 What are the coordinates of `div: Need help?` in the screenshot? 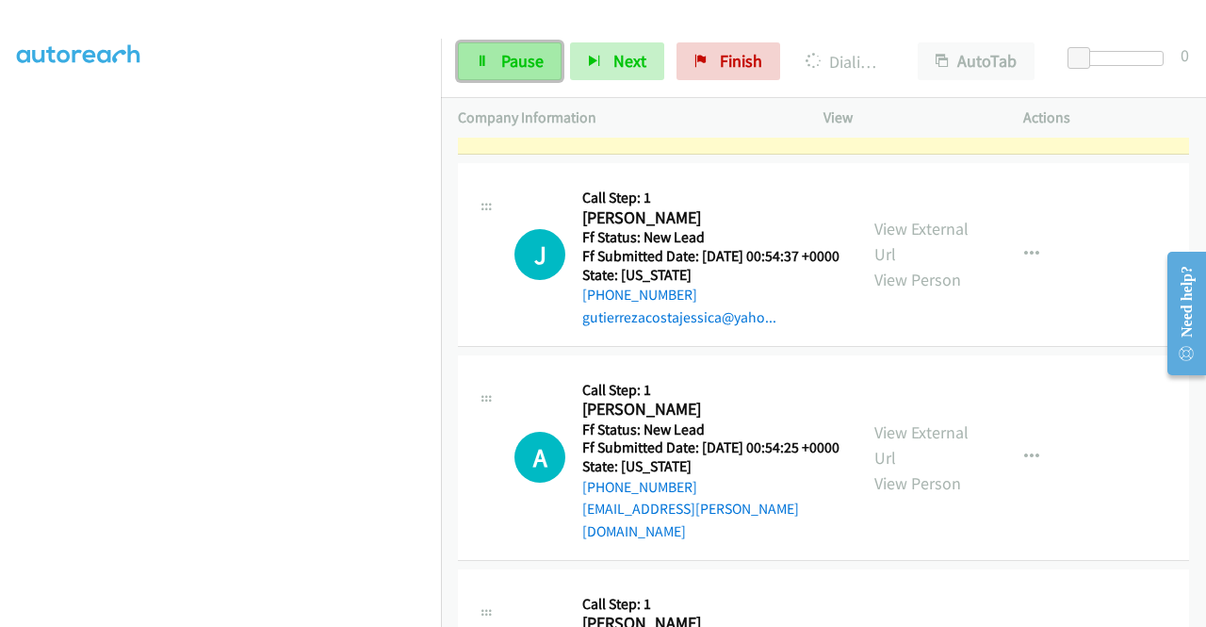 It's located at (34, 63).